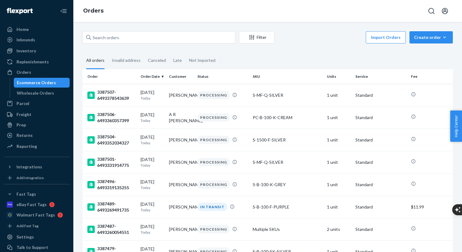  Describe the element at coordinates (339, 76) in the screenshot. I see `th: Units` at that location.